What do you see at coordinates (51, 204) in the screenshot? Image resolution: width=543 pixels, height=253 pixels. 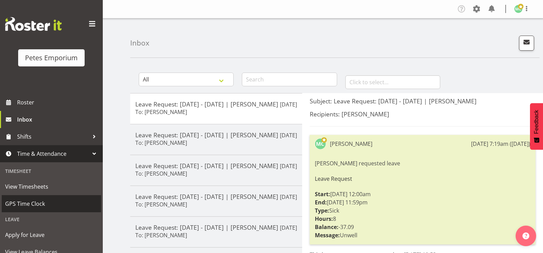 I see `span: GPS Time Clock` at bounding box center [51, 204].